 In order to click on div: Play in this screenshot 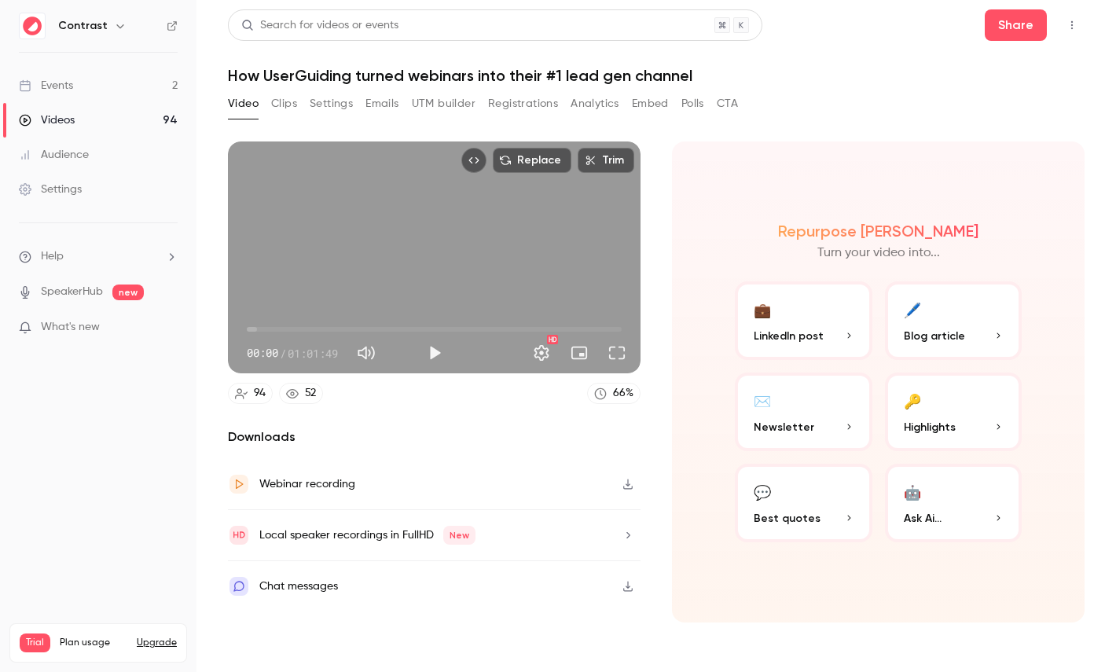, I will do `click(434, 353)`.